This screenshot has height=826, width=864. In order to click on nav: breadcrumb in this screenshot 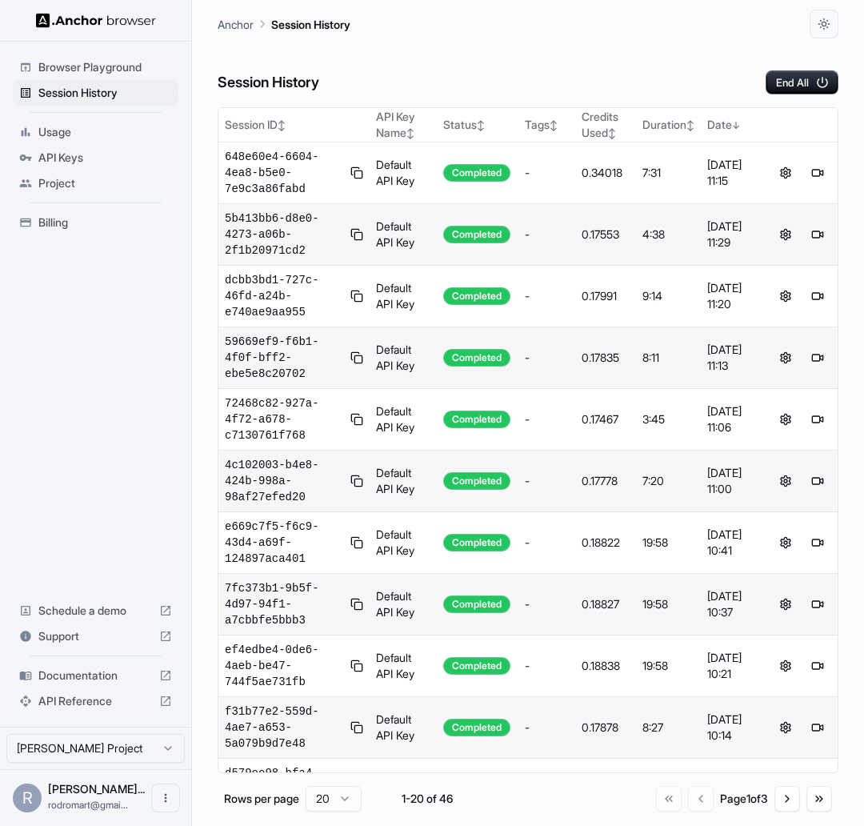, I will do `click(284, 24)`.